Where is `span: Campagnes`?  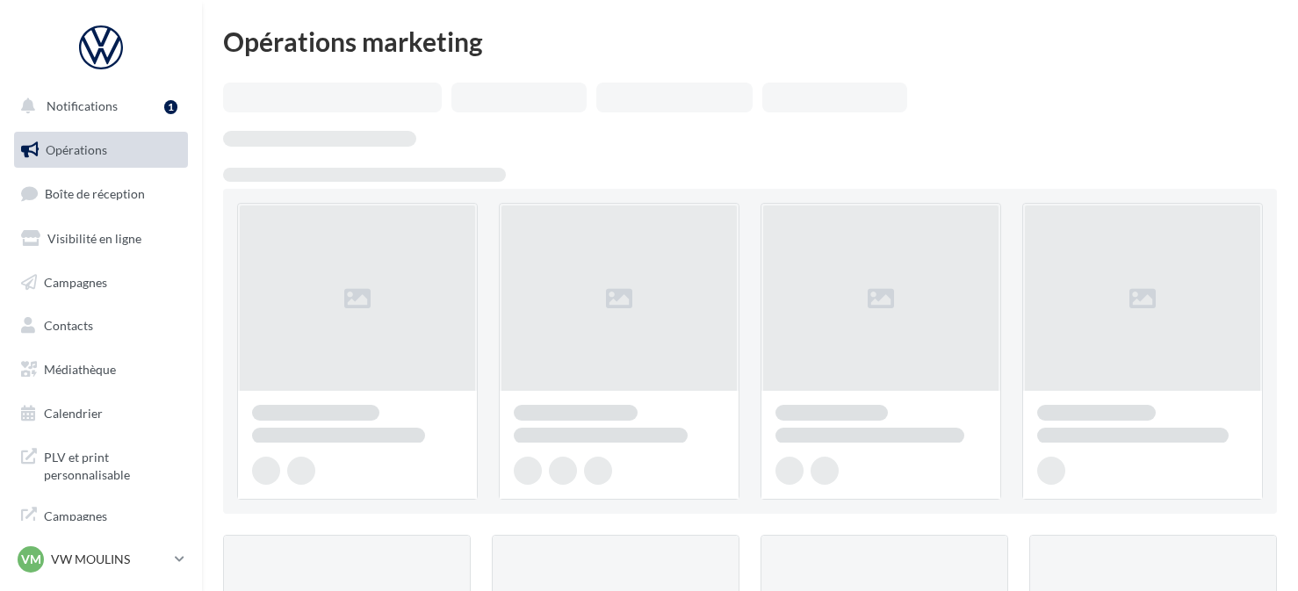
span: Campagnes is located at coordinates (76, 281).